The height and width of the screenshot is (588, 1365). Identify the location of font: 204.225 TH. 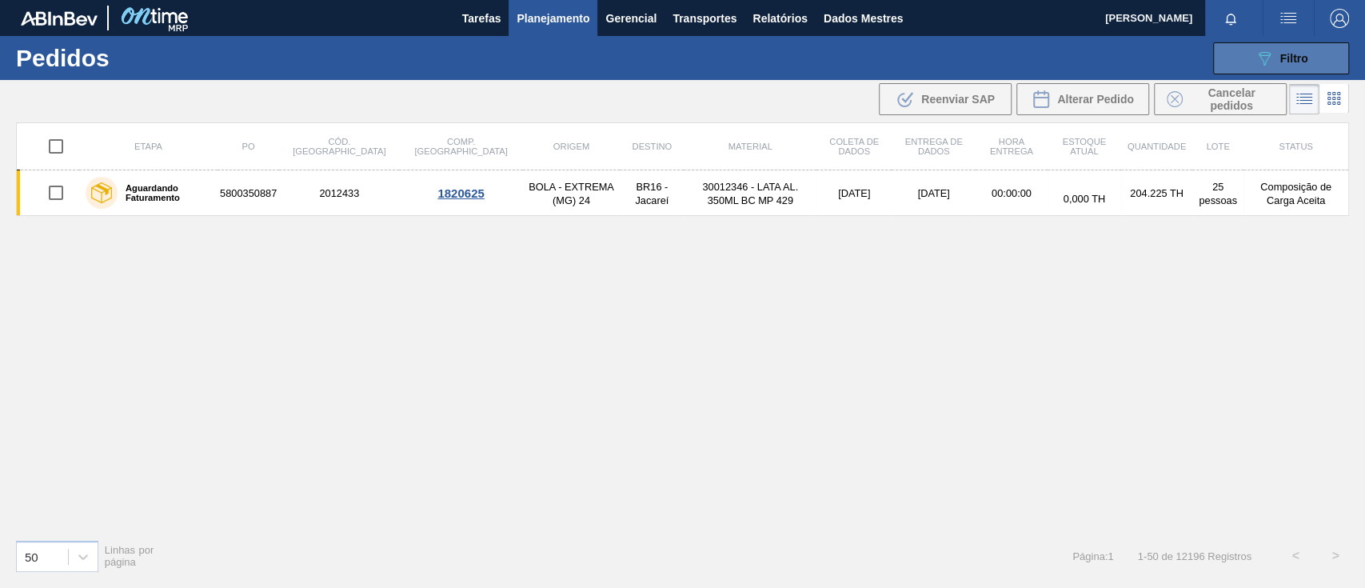
(1157, 193).